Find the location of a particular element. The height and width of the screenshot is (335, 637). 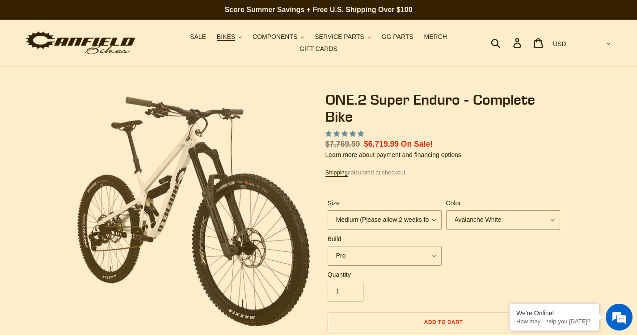

img: ONE.2 Super Enduro - Complete Bike is located at coordinates (194, 210).